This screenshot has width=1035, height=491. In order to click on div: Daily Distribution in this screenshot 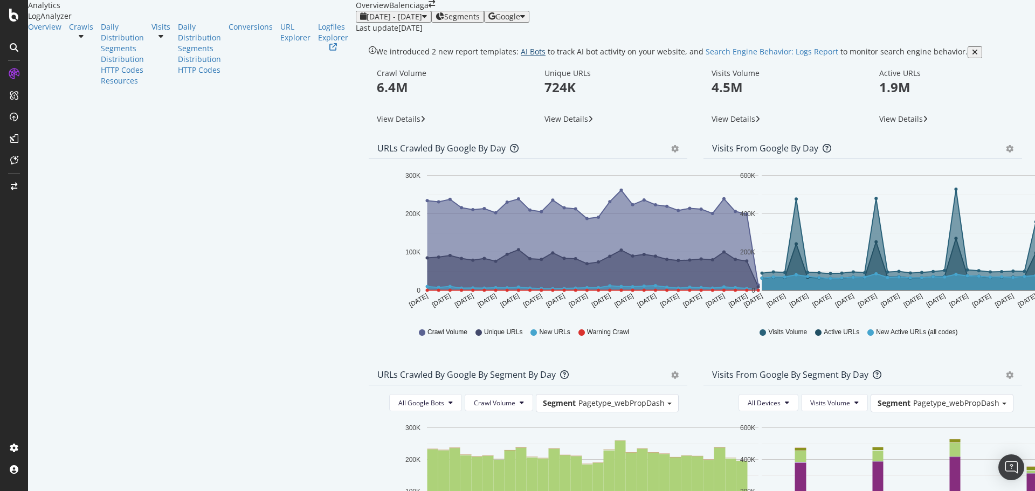, I will do `click(199, 32)`.